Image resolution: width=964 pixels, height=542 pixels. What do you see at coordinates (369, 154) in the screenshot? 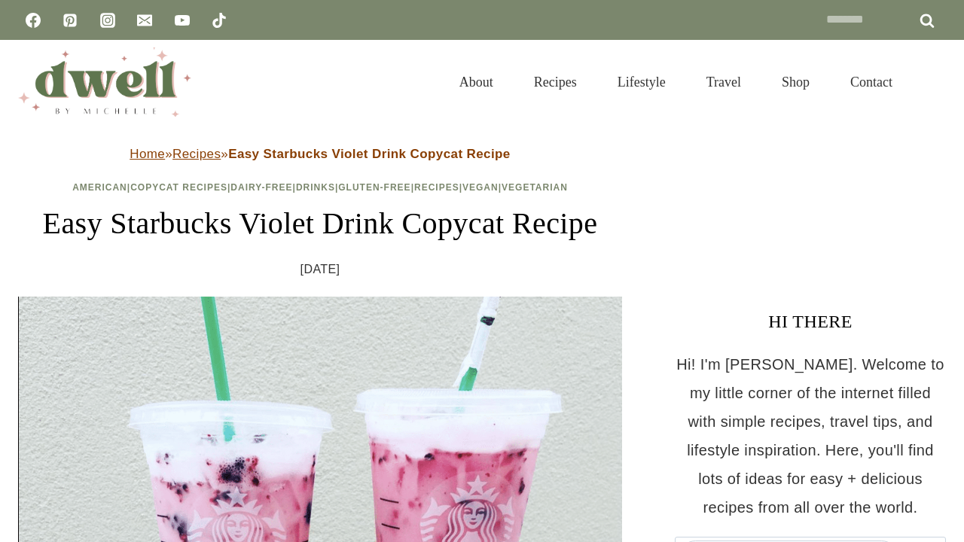
I see `strong: Easy Starbucks Violet Drink Copycat Recipe` at bounding box center [369, 154].